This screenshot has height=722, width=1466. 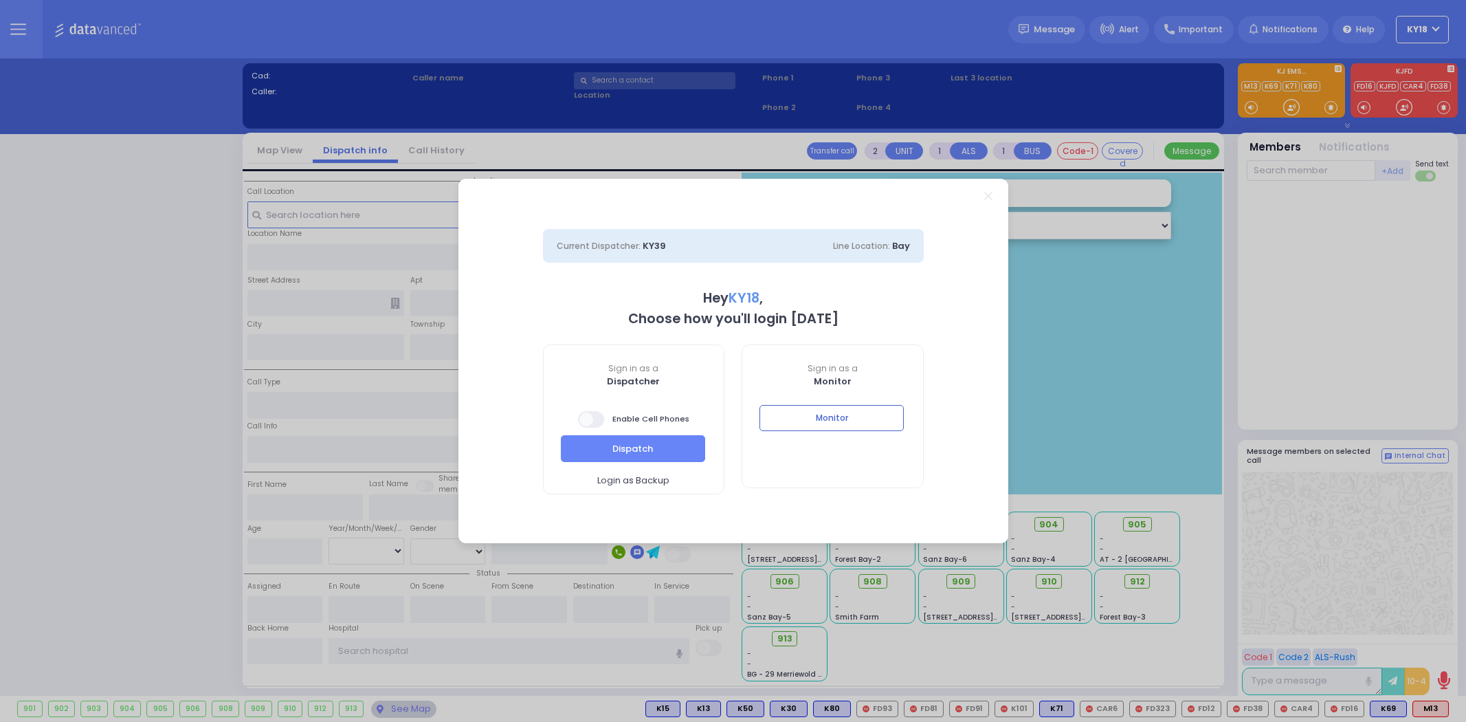 I want to click on span: Current Dispatcher:, so click(x=599, y=245).